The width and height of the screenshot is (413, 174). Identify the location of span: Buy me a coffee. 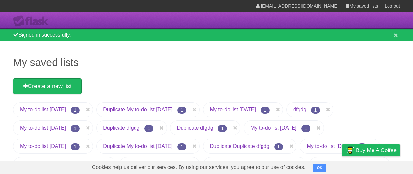
(376, 150).